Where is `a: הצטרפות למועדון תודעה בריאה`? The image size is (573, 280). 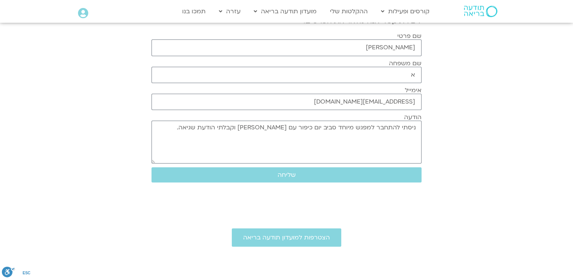
a: הצטרפות למועדון תודעה בריאה is located at coordinates (286, 237).